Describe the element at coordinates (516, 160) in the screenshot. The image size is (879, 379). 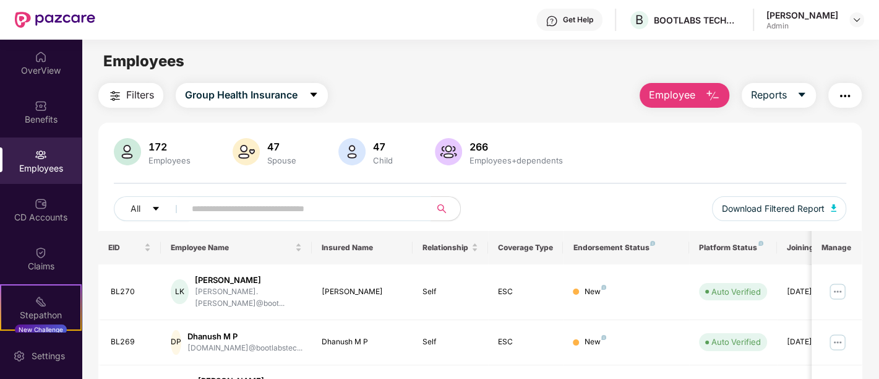
I see `div: Employees+dependents` at that location.